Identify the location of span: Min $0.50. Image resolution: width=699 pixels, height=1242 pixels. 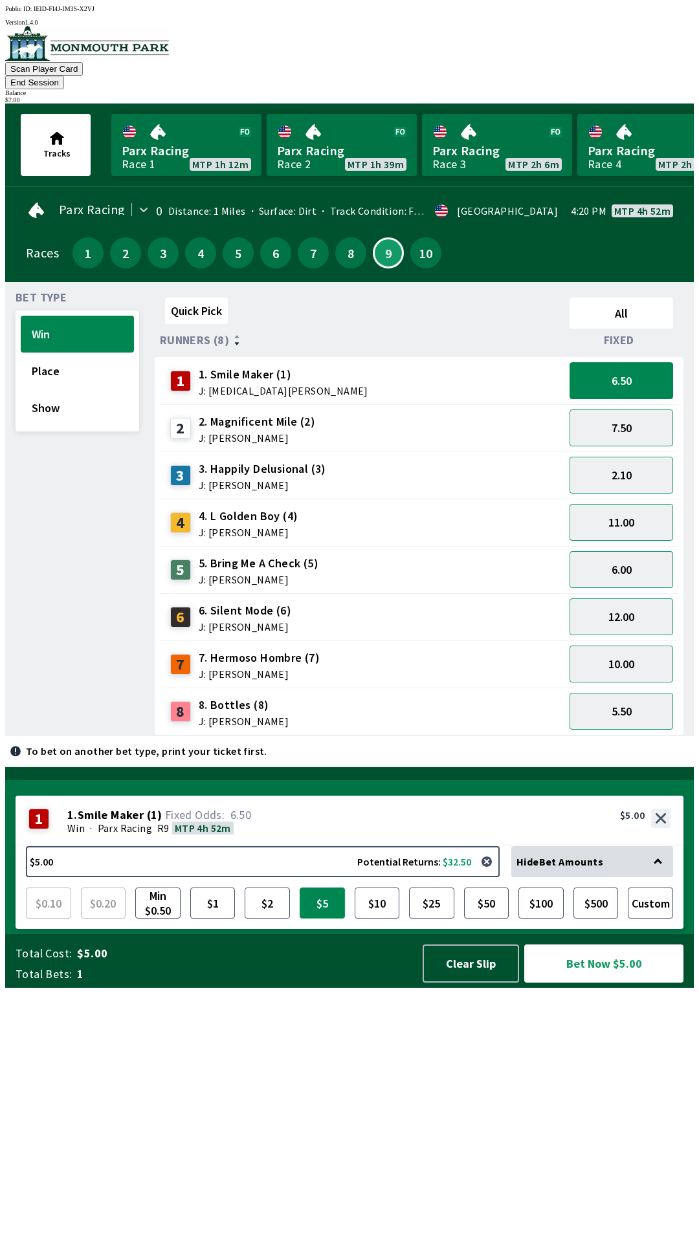
(158, 903).